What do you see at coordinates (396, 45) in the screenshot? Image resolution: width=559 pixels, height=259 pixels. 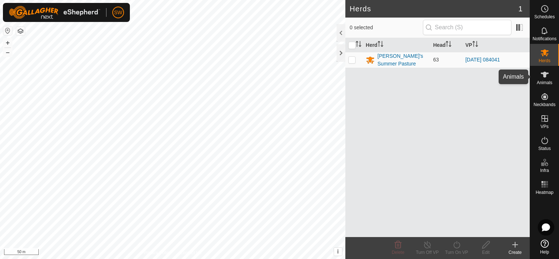 I see `th: Herd` at bounding box center [396, 45].